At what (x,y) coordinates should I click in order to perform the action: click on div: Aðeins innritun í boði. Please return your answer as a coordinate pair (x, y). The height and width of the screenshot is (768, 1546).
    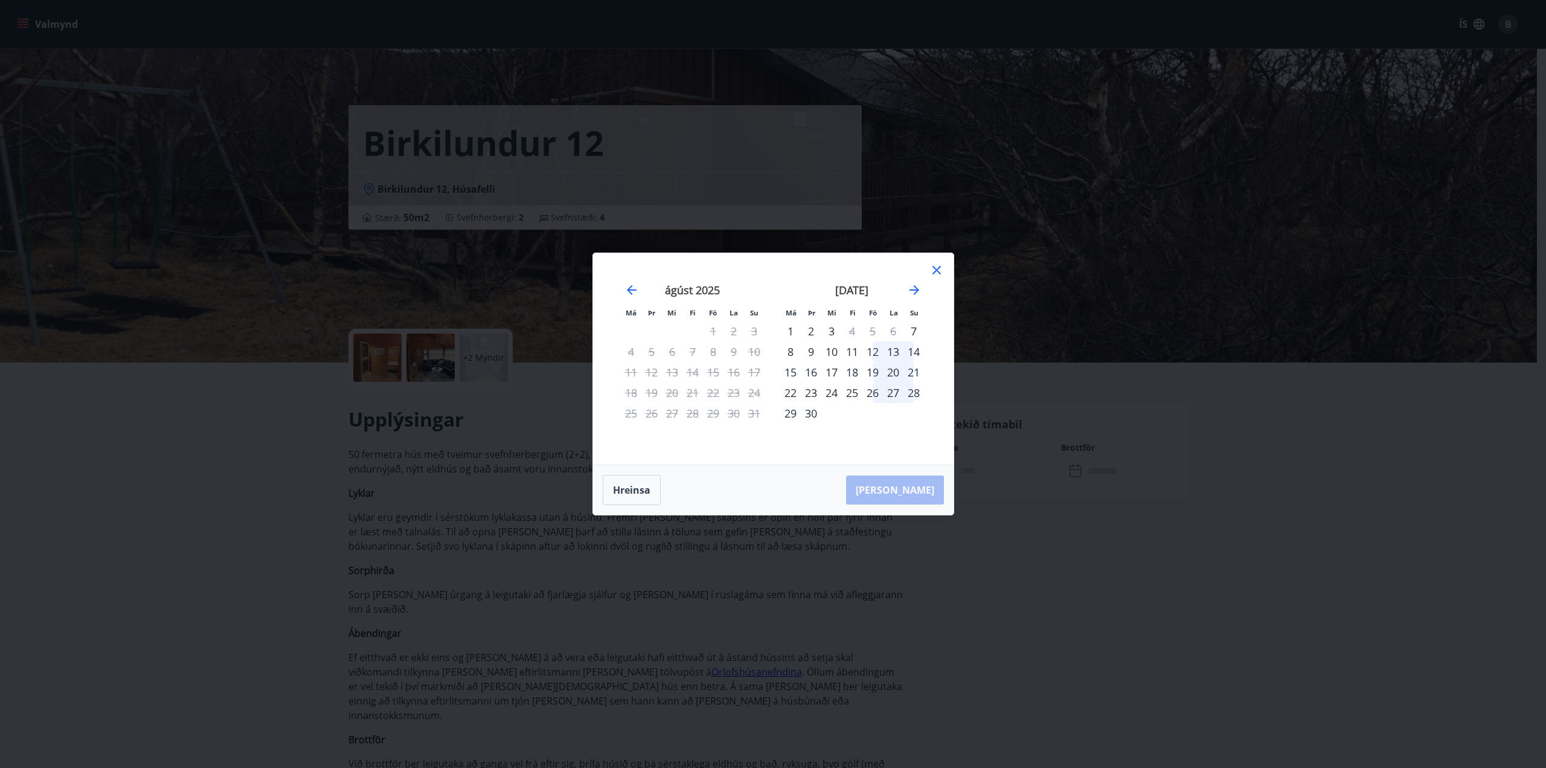
    Looking at the image, I should click on (791, 331).